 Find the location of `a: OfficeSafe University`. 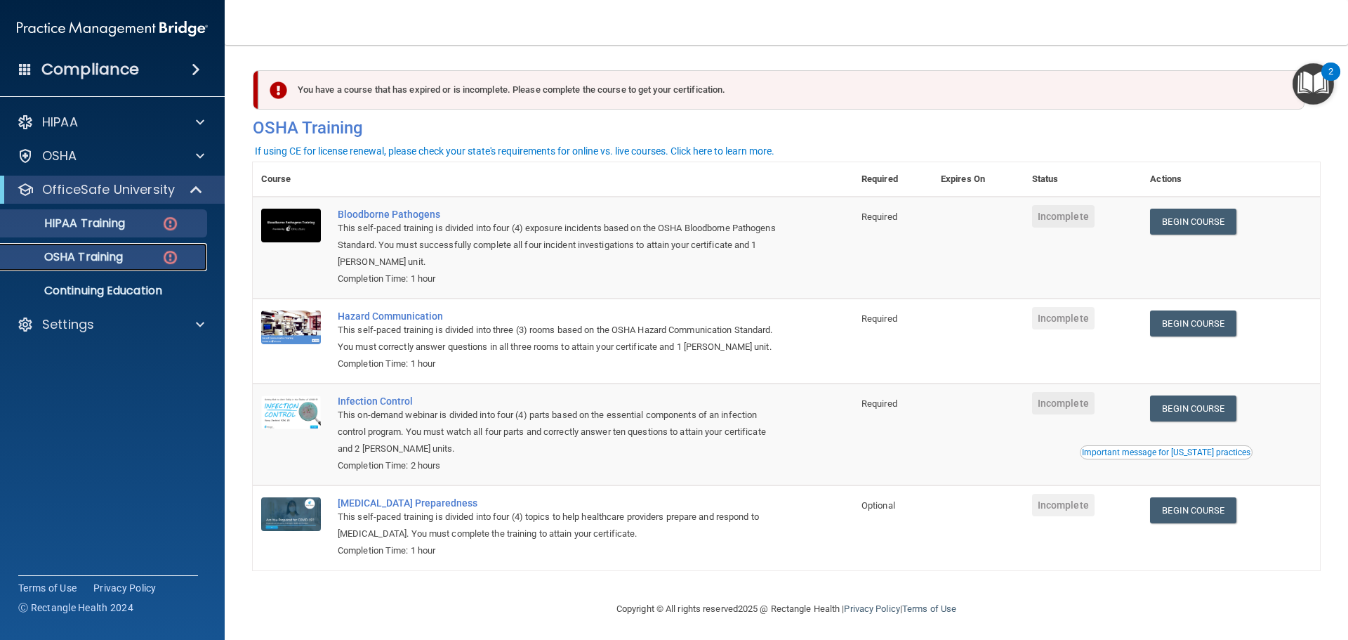

a: OfficeSafe University is located at coordinates (110, 190).